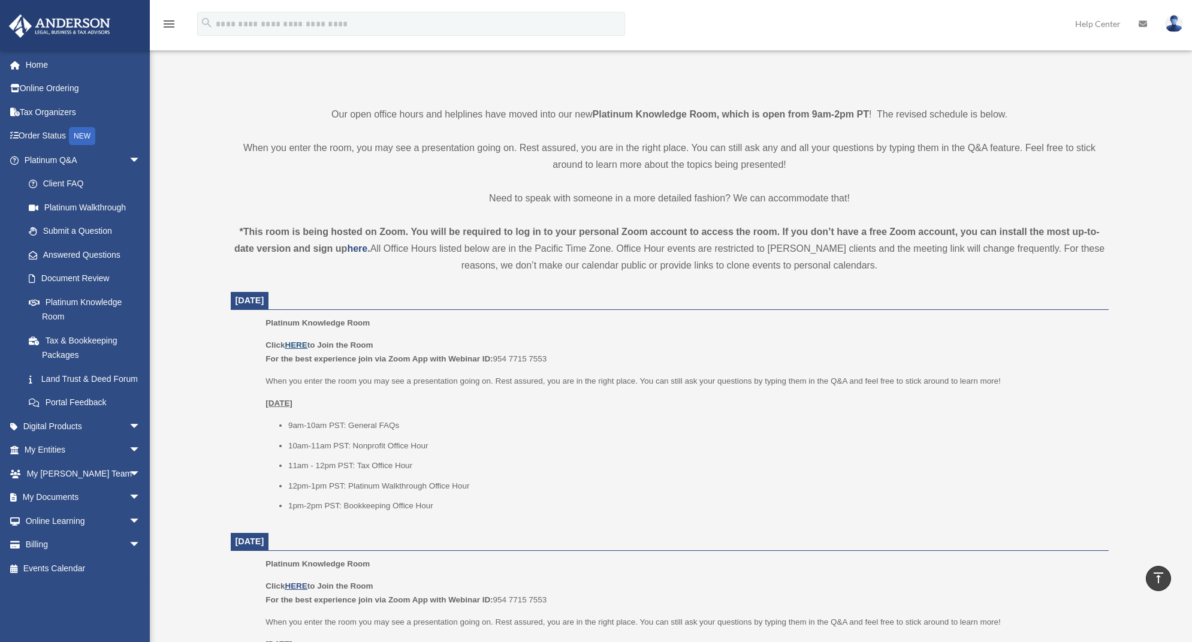  What do you see at coordinates (694, 425) in the screenshot?
I see `li: 9am-10am PST: General FAQs` at bounding box center [694, 425].